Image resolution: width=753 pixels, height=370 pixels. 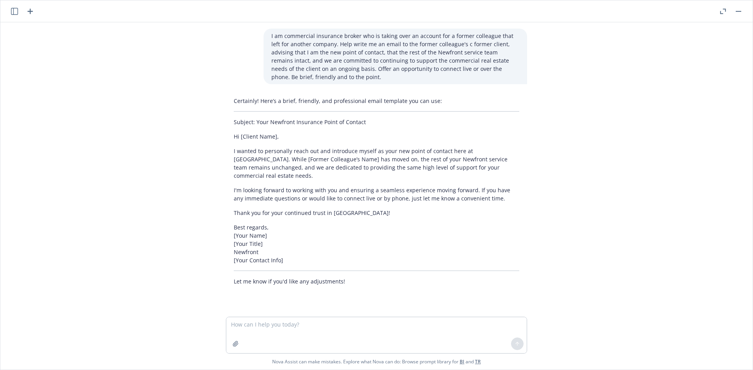 I want to click on a: BI, so click(x=462, y=362).